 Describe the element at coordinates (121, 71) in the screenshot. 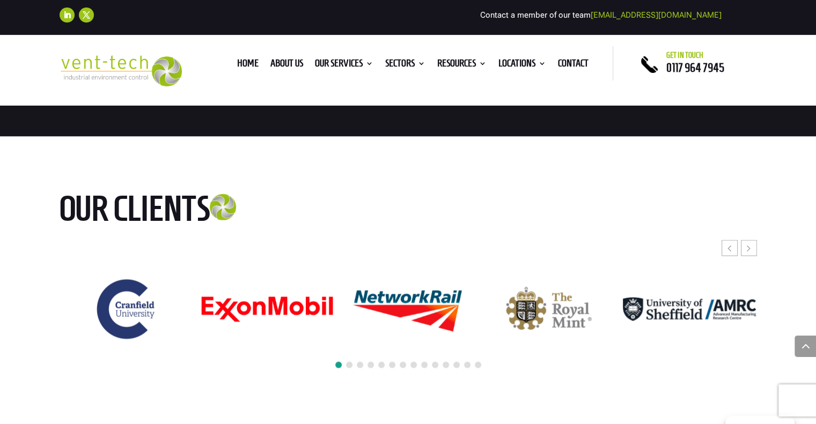

I see `img: 2023-09-27T08_35_16.549ZVENT-TECH---Clear-background` at that location.